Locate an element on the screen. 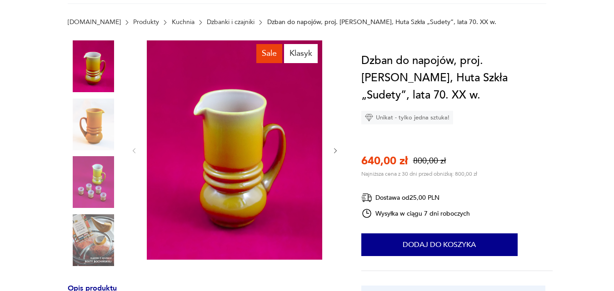 The height and width of the screenshot is (291, 614). button: Dodaj do koszyka is located at coordinates (439, 245).